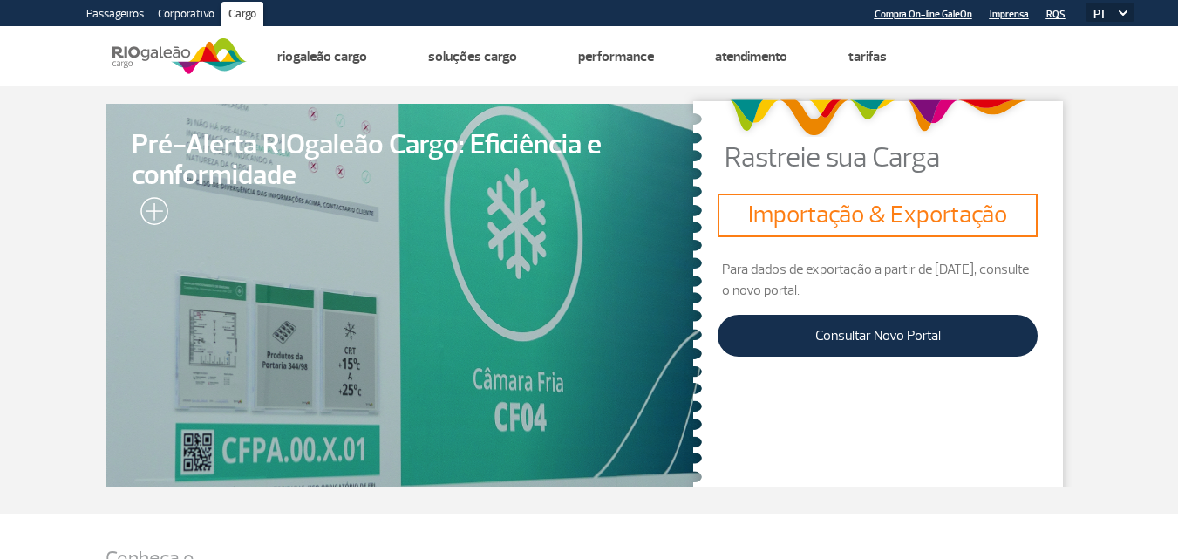 This screenshot has height=559, width=1178. I want to click on a: Tarifas, so click(867, 57).